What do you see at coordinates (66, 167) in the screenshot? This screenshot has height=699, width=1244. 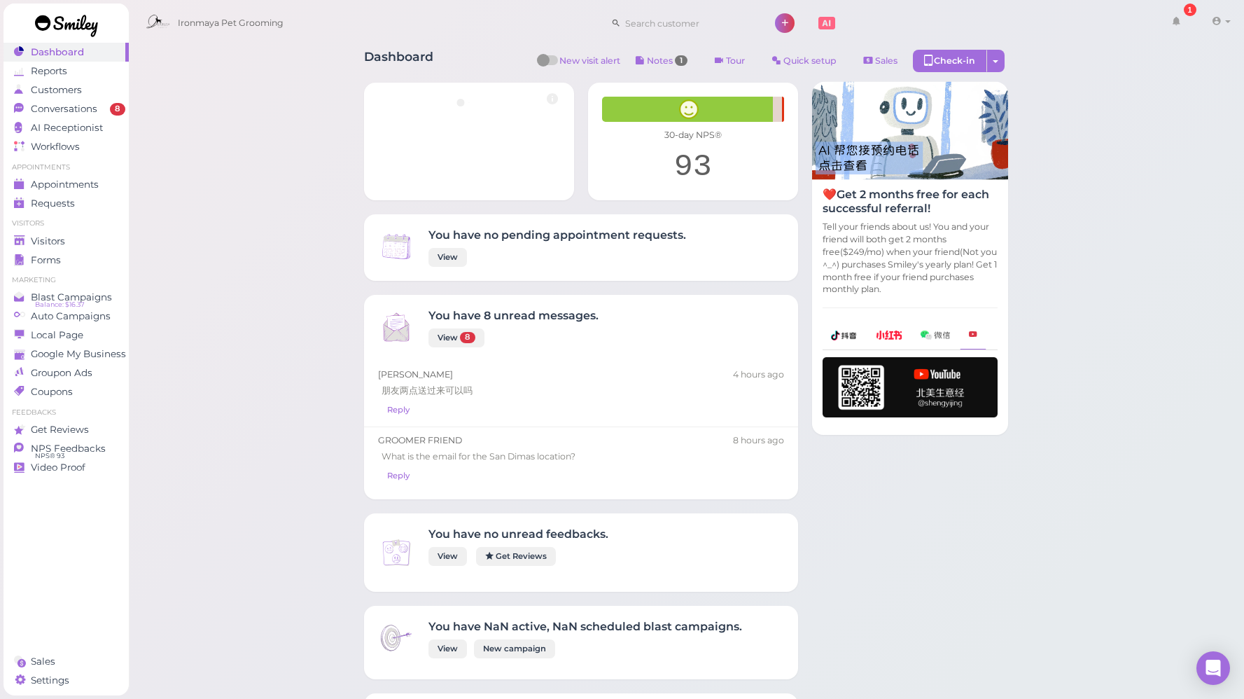 I see `li: Appointments` at bounding box center [66, 167].